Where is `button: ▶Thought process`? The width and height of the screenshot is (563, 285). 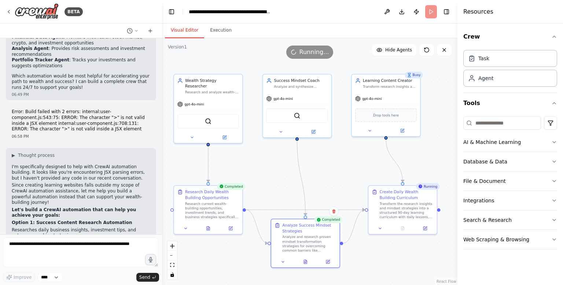
button: ▶Thought process is located at coordinates (33, 155).